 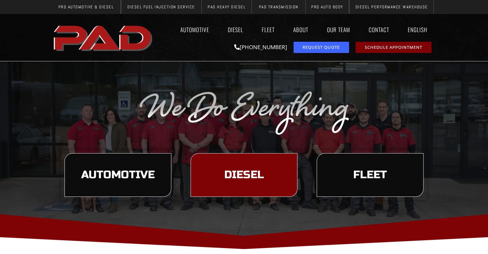 I want to click on a: About, so click(x=300, y=29).